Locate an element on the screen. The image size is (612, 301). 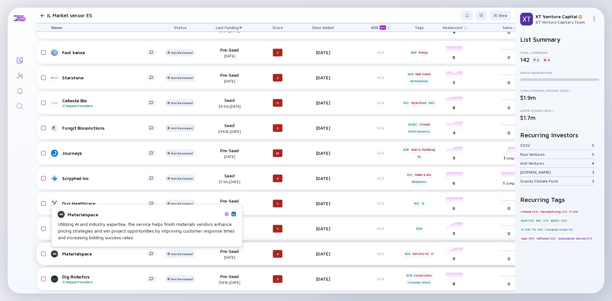
div: ML (16) is located at coordinates (538, 230).